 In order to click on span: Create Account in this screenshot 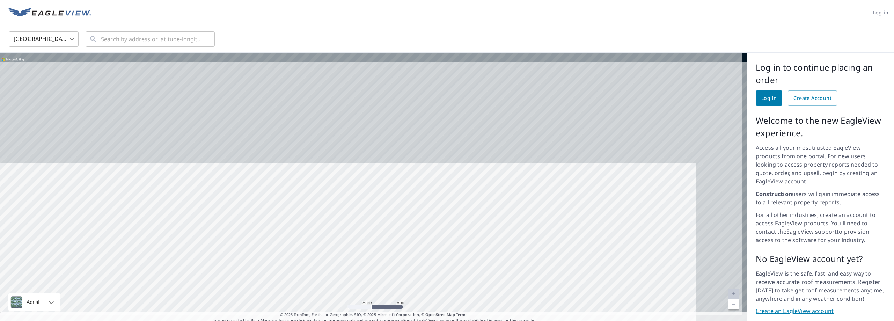, I will do `click(813, 98)`.